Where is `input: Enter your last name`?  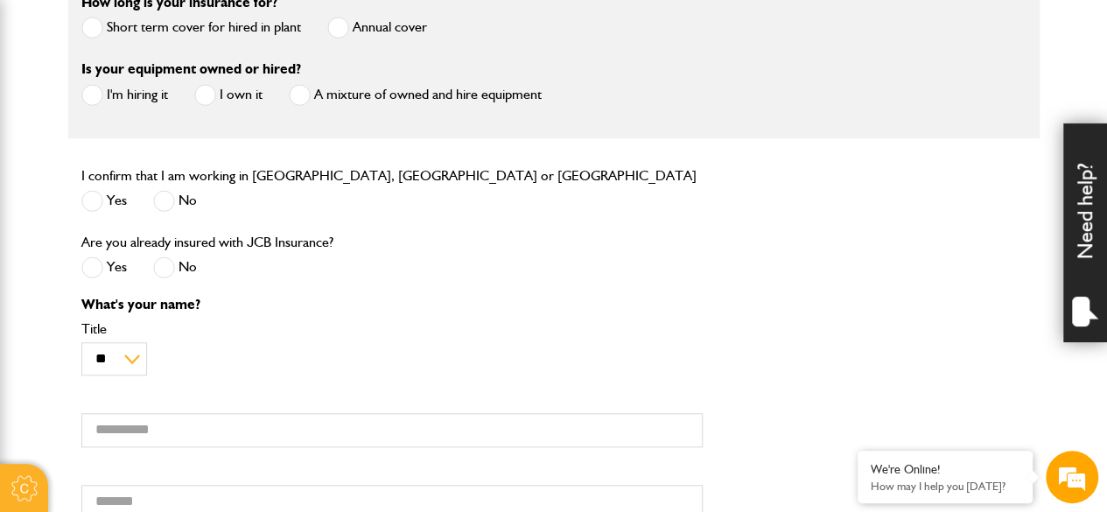 input: Enter your last name is located at coordinates (171, 181).